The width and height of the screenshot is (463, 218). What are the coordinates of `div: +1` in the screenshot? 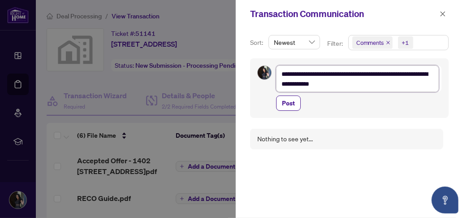 It's located at (406, 43).